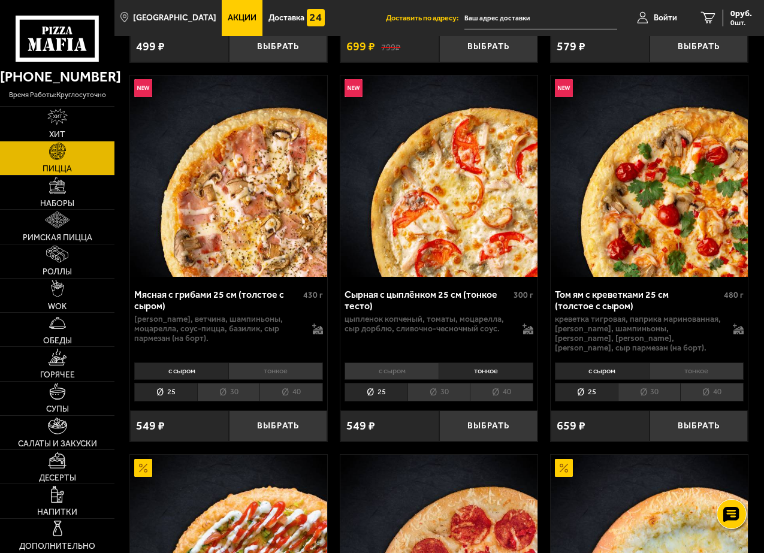 The image size is (764, 553). What do you see at coordinates (741, 14) in the screenshot?
I see `span: 0 руб.` at bounding box center [741, 14].